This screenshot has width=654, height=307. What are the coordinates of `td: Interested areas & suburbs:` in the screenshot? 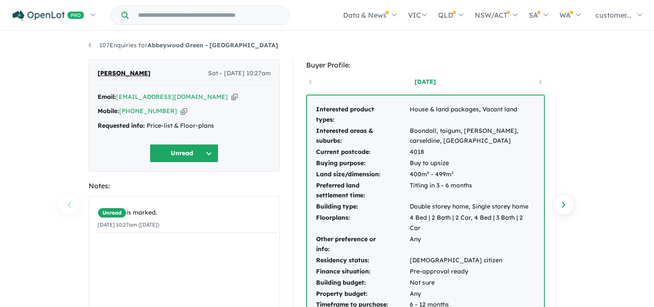 It's located at (363, 136).